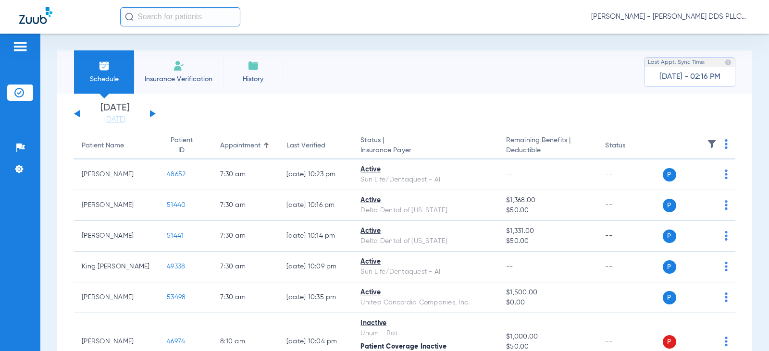  I want to click on th: Remaining Benefits |, so click(548, 146).